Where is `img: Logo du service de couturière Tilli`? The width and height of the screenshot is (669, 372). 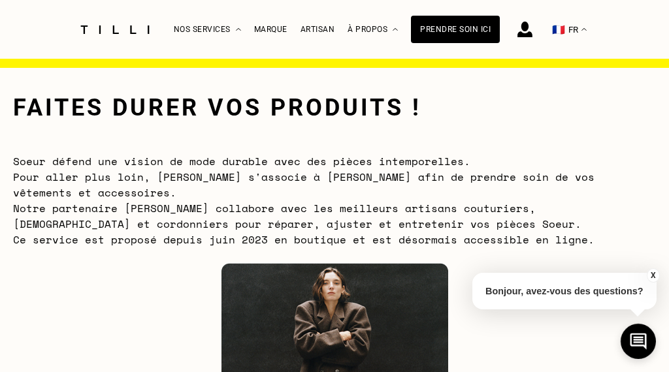 img: Logo du service de couturière Tilli is located at coordinates (115, 29).